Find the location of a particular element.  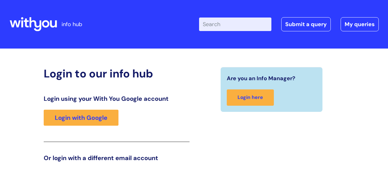

p: info hub is located at coordinates (72, 24).